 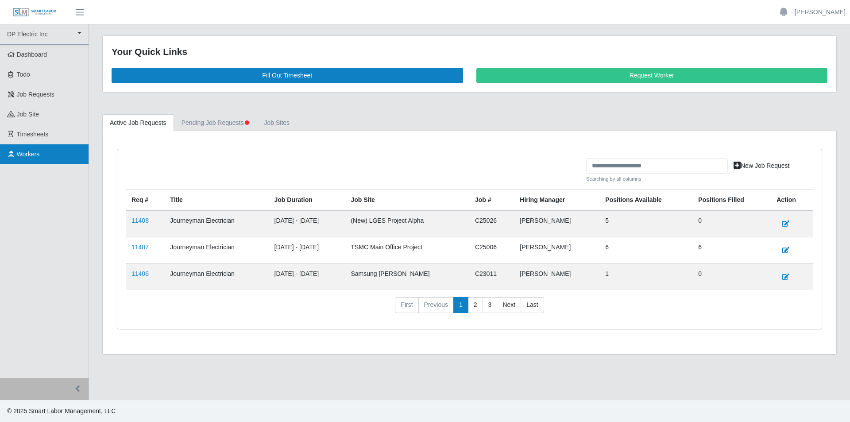 I want to click on a: Next, so click(x=509, y=305).